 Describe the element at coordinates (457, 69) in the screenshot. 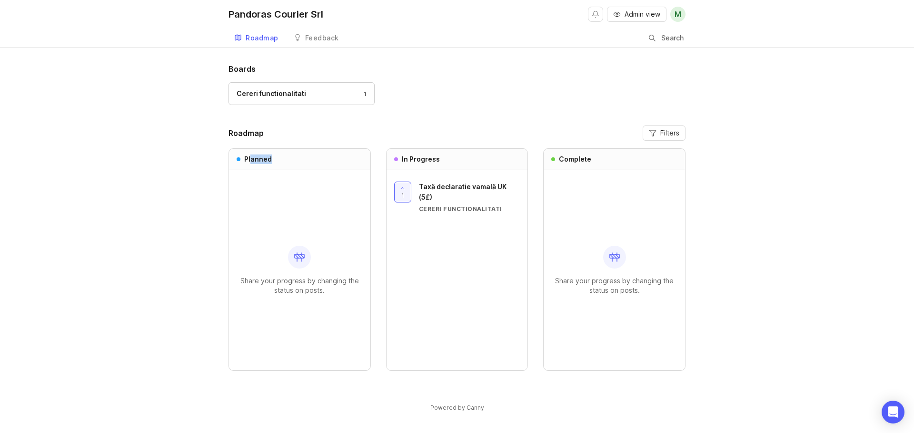

I see `h1: Boards` at that location.